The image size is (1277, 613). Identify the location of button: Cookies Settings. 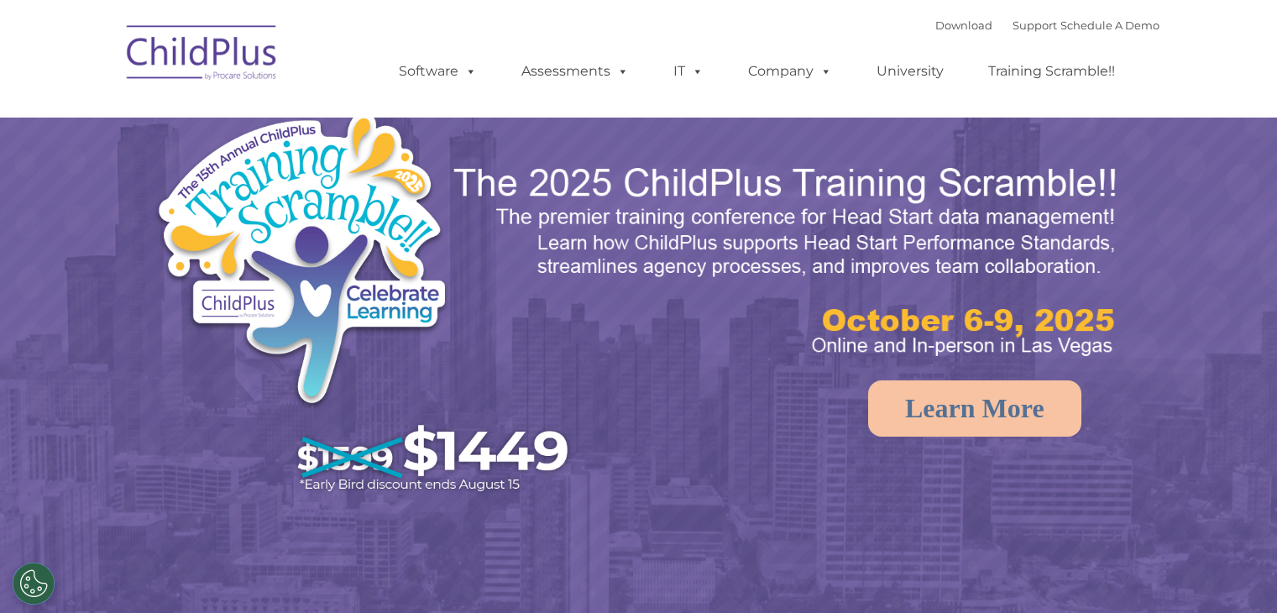
(34, 583).